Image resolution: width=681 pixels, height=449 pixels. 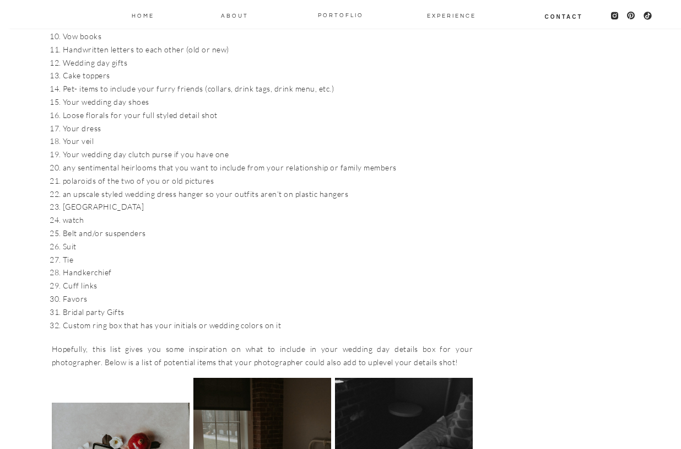 What do you see at coordinates (268, 154) in the screenshot?
I see `li: Your wedding day clutch purse if you have one` at bounding box center [268, 154].